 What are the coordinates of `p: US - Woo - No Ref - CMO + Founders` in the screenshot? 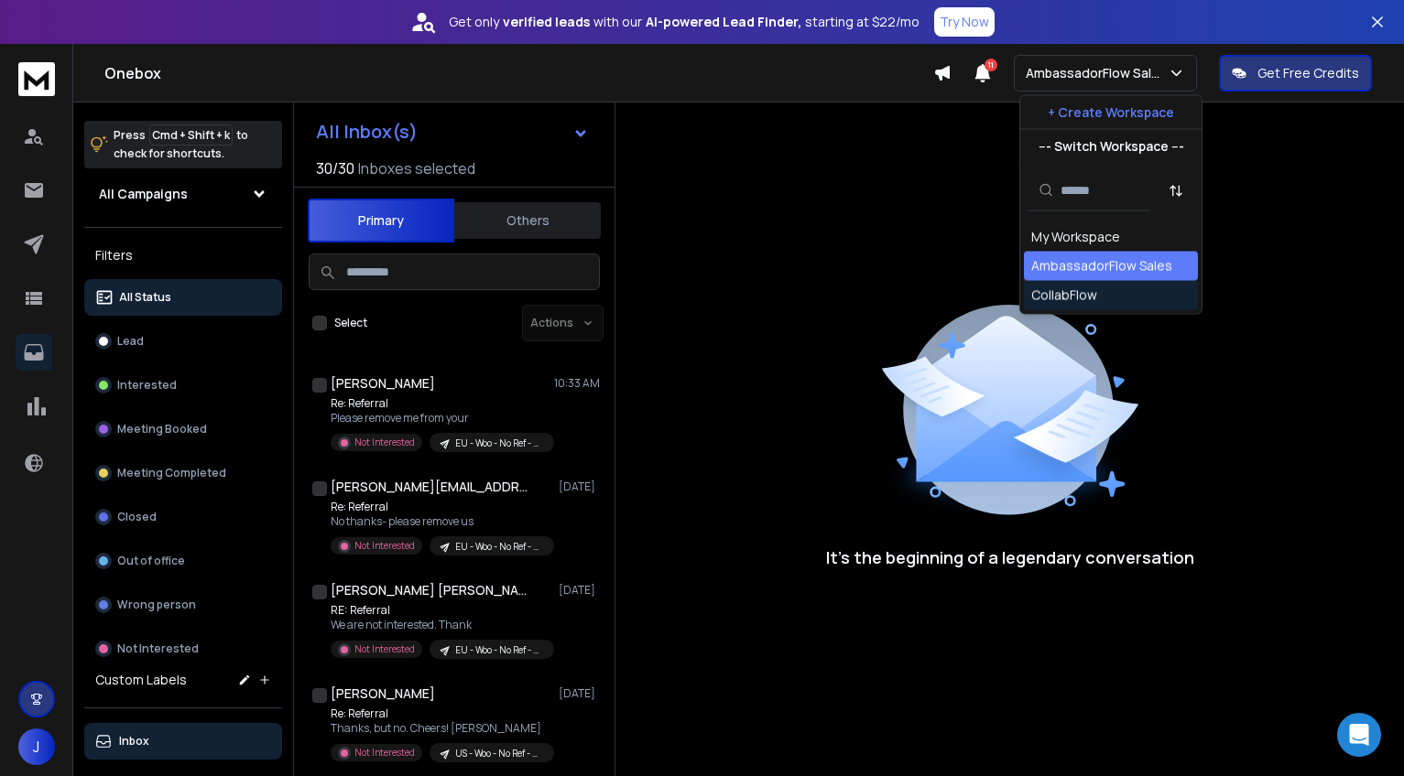 It's located at (499, 754).